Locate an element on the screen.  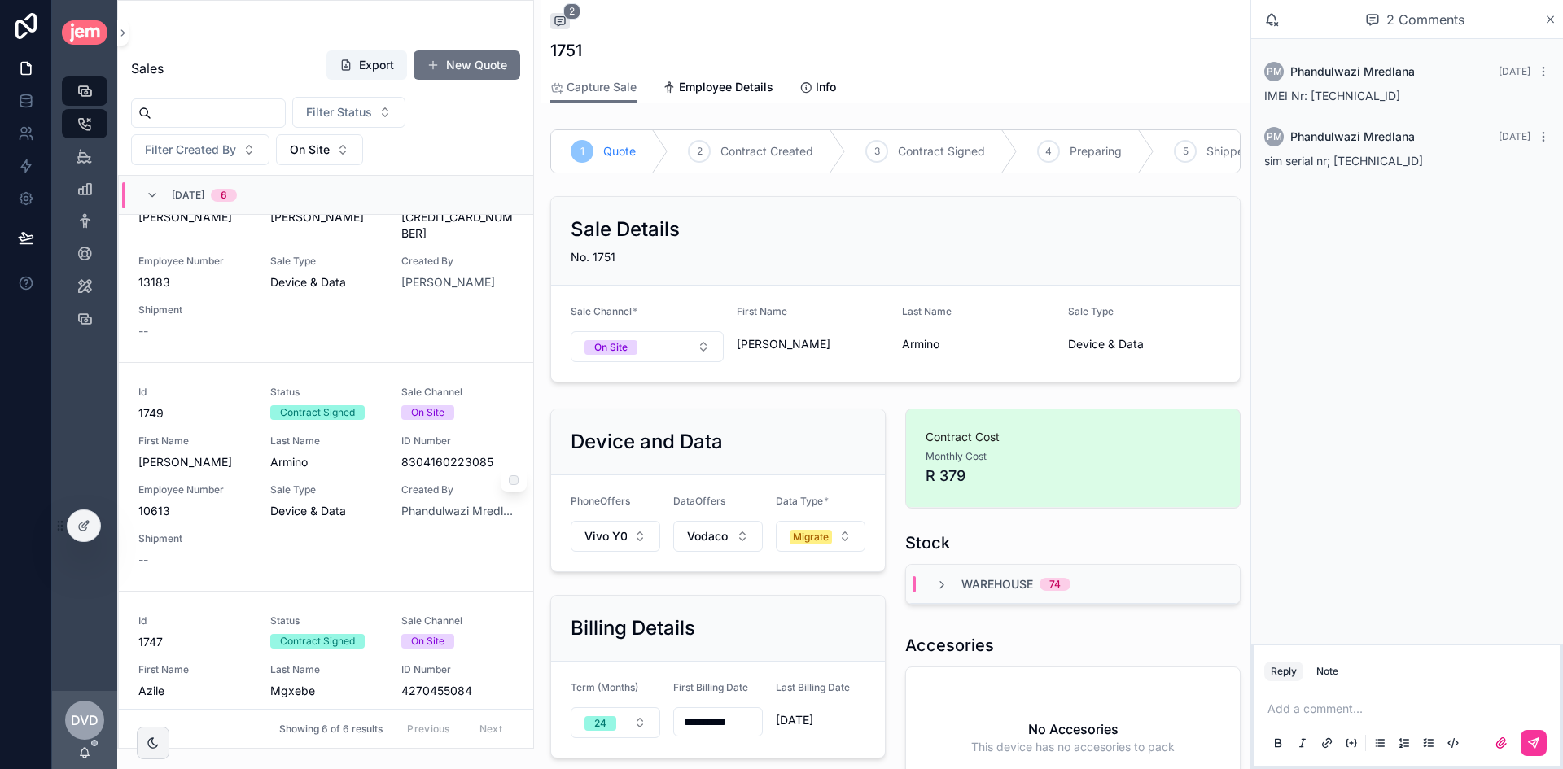
span: Contract Signed is located at coordinates (941, 151).